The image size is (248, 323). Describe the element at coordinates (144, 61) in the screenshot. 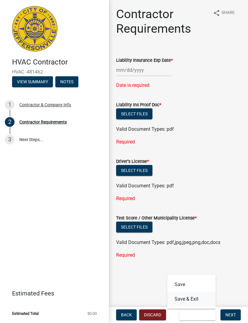

I see `label: Liability Insurance Exp Date` at that location.